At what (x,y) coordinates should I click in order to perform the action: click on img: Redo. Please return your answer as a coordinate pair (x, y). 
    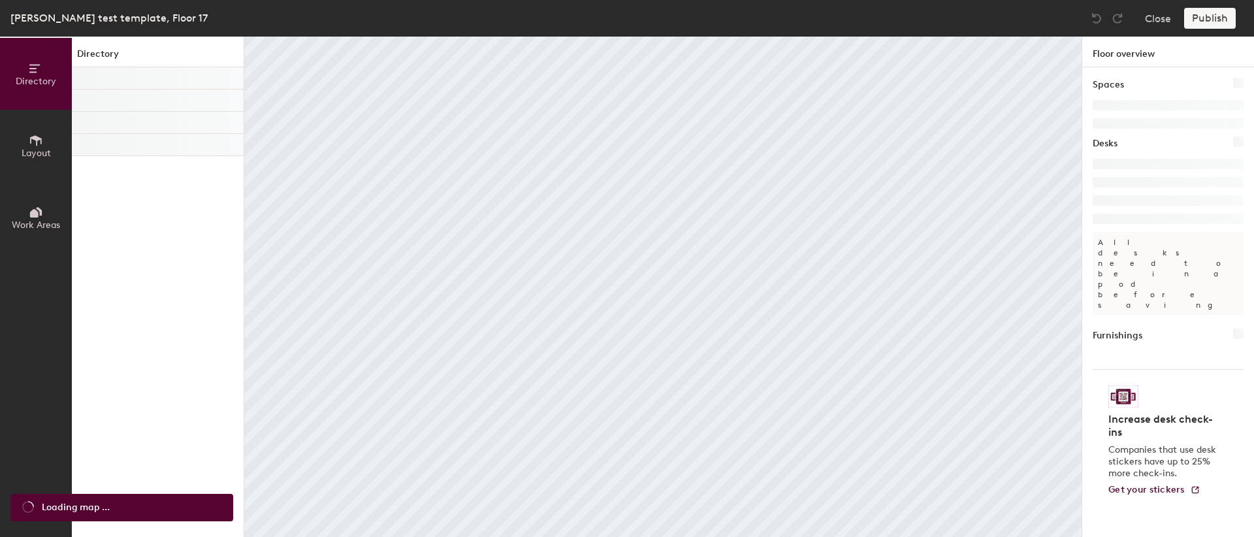
    Looking at the image, I should click on (1117, 18).